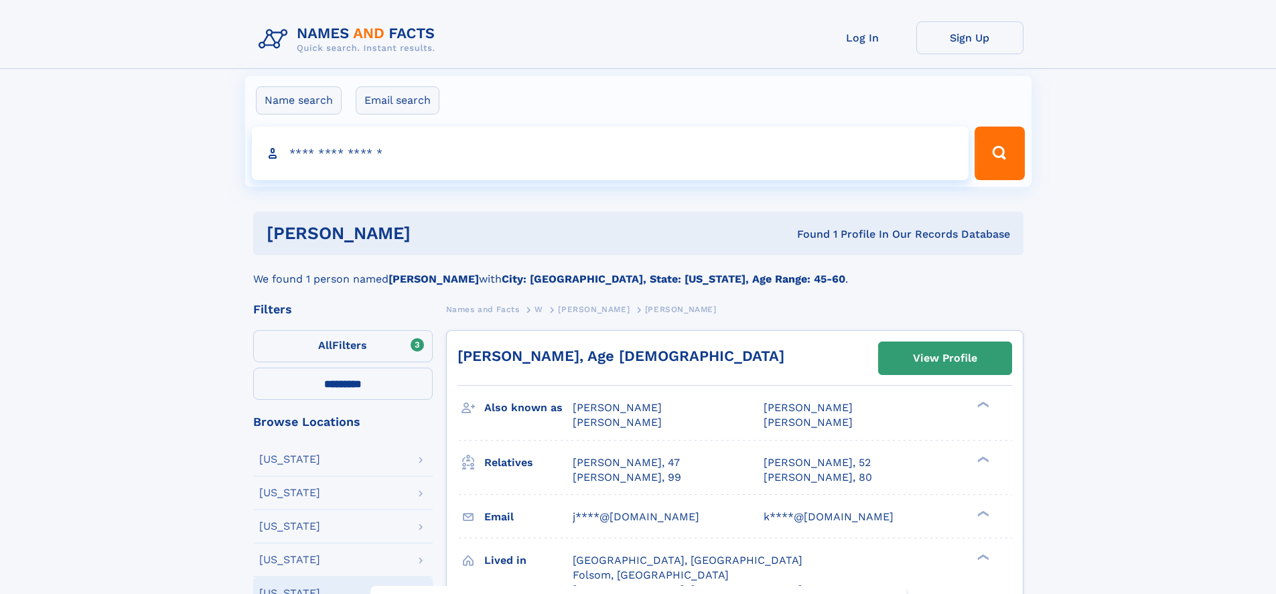 The height and width of the screenshot is (594, 1276). What do you see at coordinates (610, 153) in the screenshot?
I see `input: search input` at bounding box center [610, 153].